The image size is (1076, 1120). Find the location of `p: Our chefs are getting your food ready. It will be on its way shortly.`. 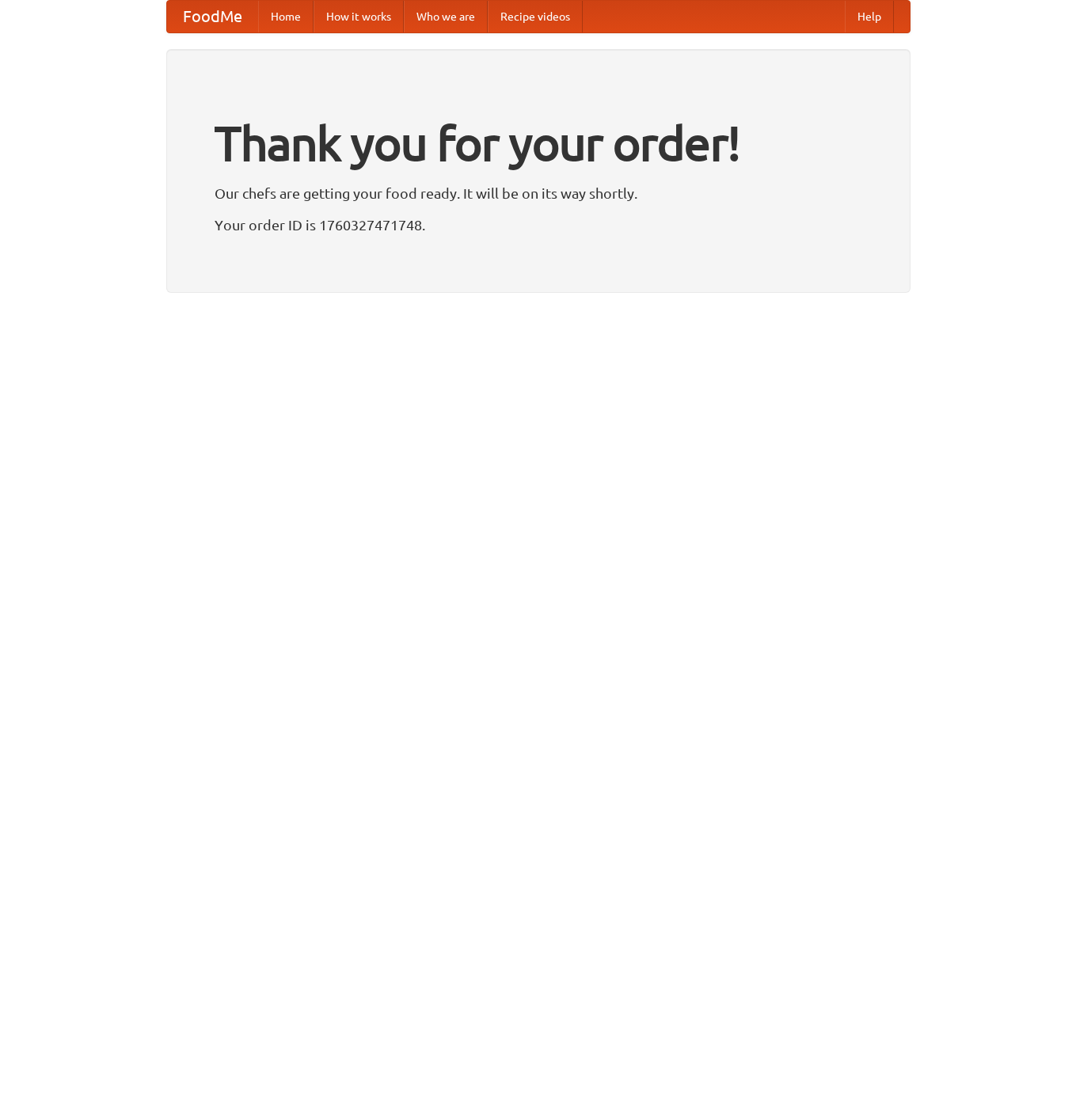

p: Our chefs are getting your food ready. It will be on its way shortly. is located at coordinates (538, 193).